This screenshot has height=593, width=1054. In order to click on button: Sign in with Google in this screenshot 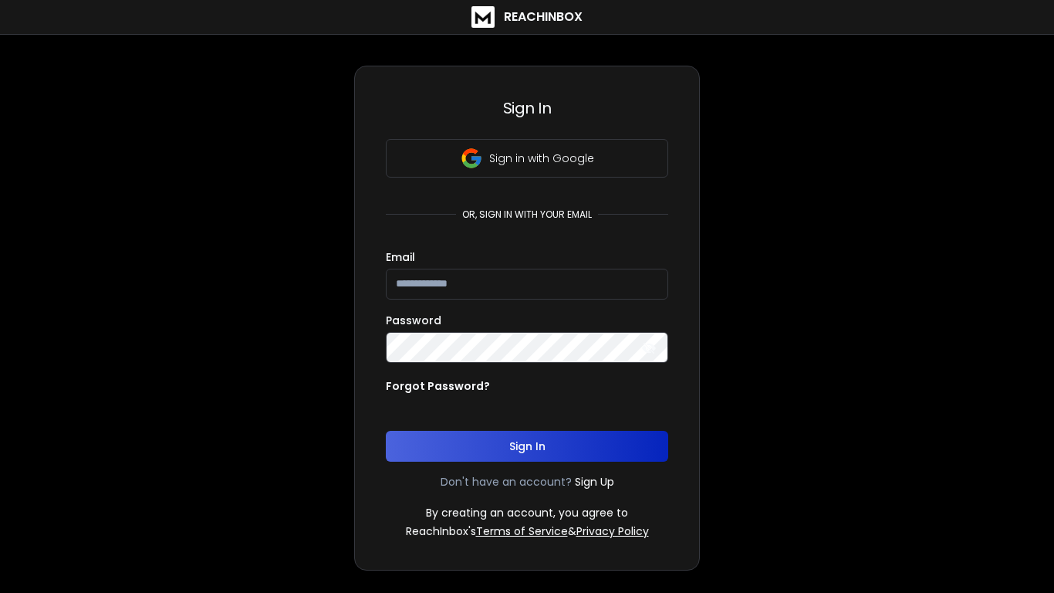, I will do `click(527, 158)`.